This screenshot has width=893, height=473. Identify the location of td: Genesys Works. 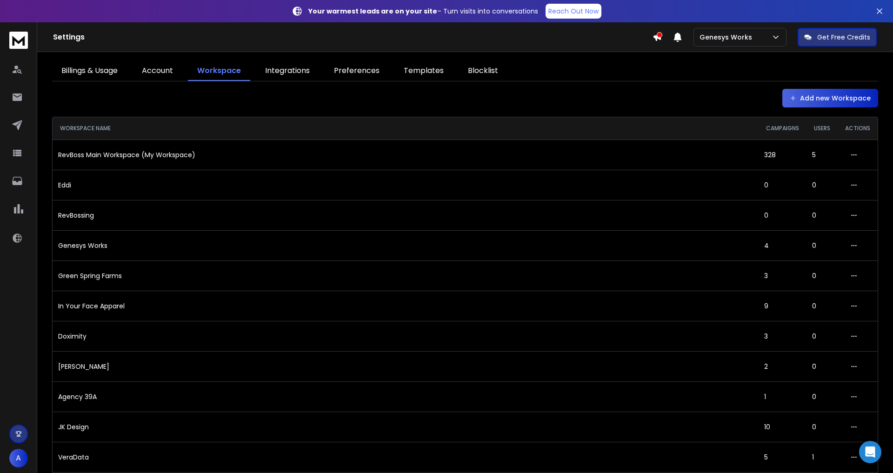
(406, 245).